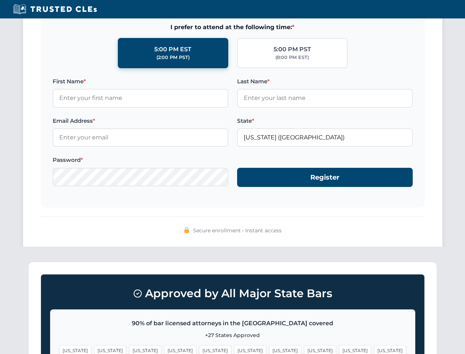  What do you see at coordinates (237, 230) in the screenshot?
I see `span: Secure enrollment • Instant access` at bounding box center [237, 230].